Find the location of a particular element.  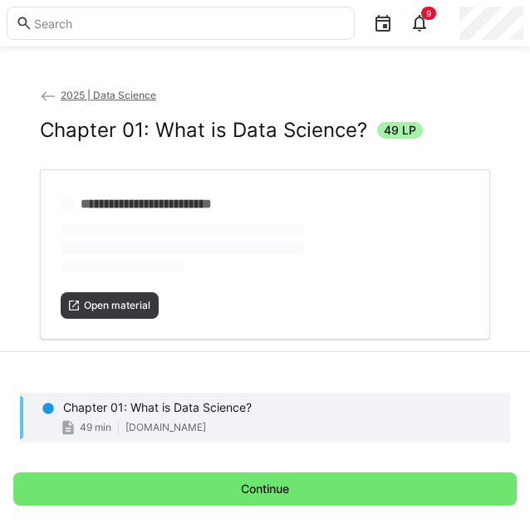

h2: Chapter 01: What is Data Science? is located at coordinates (204, 130).